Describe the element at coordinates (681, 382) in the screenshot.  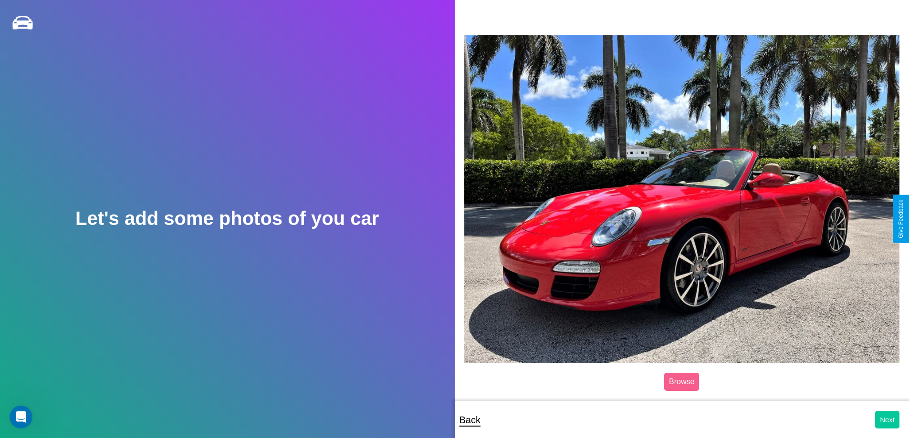
I see `label: Browse` at that location.